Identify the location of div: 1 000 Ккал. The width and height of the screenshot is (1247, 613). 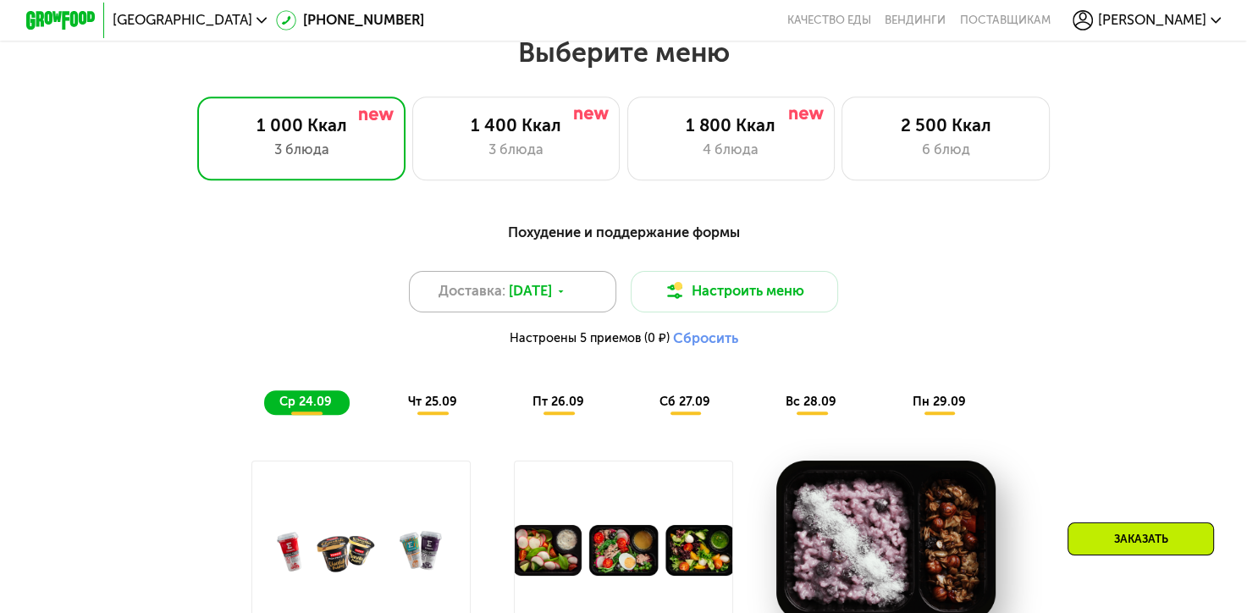
(301, 125).